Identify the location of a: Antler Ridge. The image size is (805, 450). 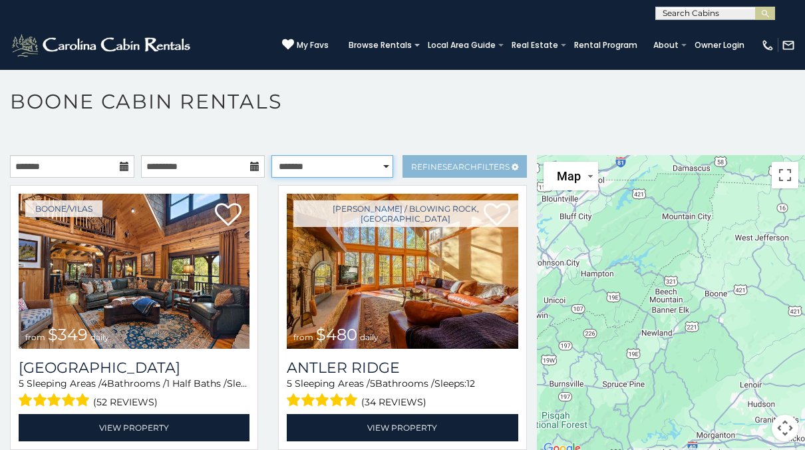
(402, 367).